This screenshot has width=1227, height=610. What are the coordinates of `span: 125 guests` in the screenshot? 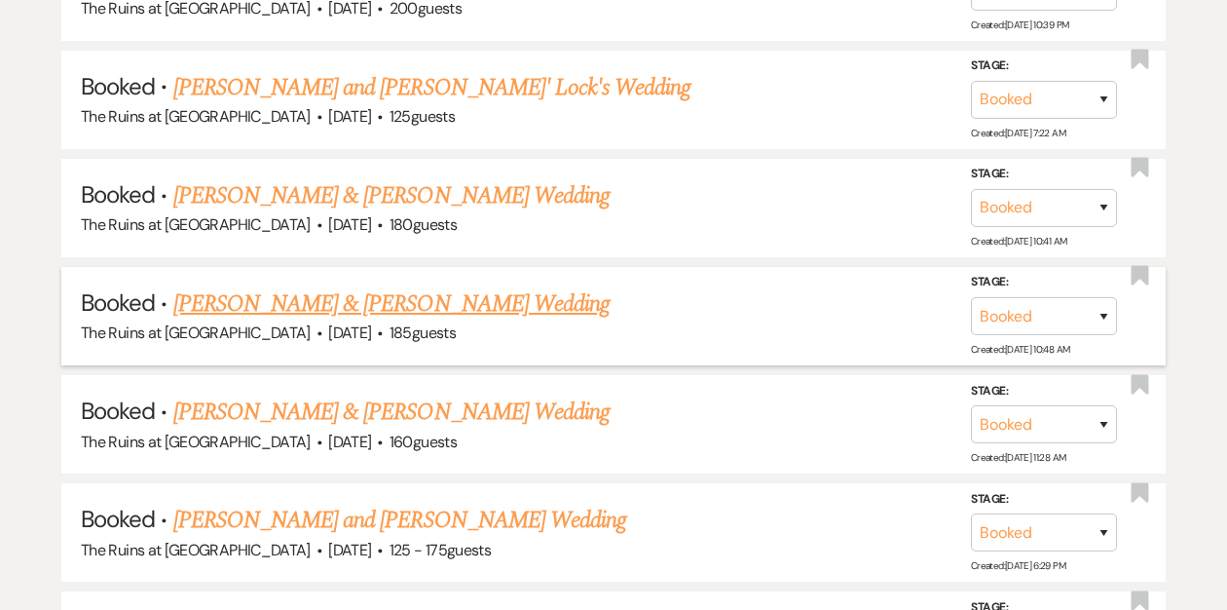 It's located at (422, 116).